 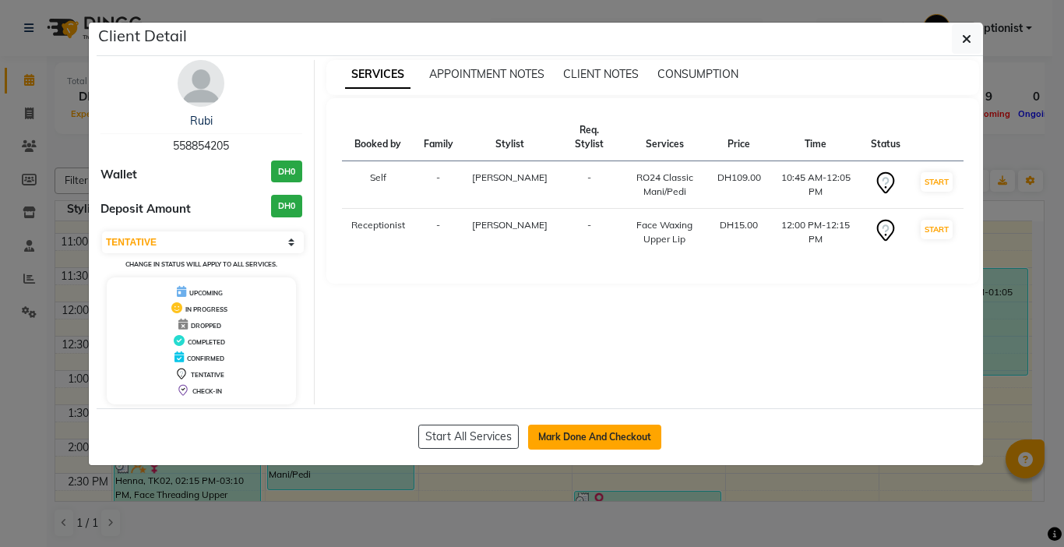 What do you see at coordinates (601, 74) in the screenshot?
I see `span: CLIENT NOTES` at bounding box center [601, 74].